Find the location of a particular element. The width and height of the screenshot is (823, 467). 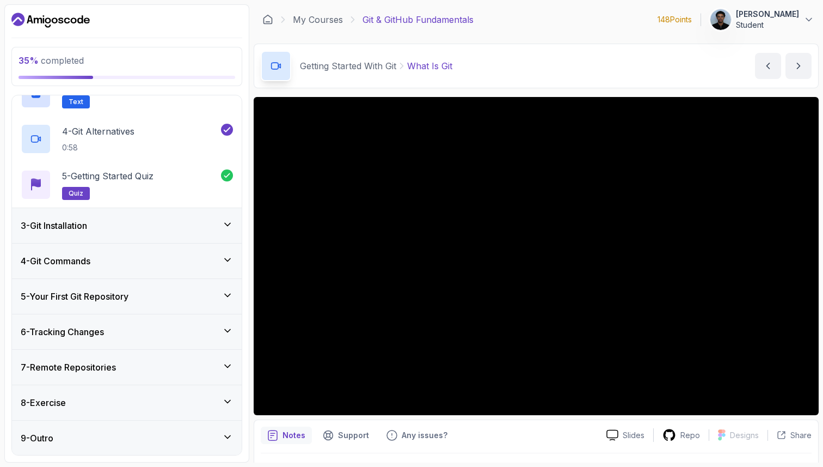

h3: 8 - Exercise is located at coordinates (43, 402).